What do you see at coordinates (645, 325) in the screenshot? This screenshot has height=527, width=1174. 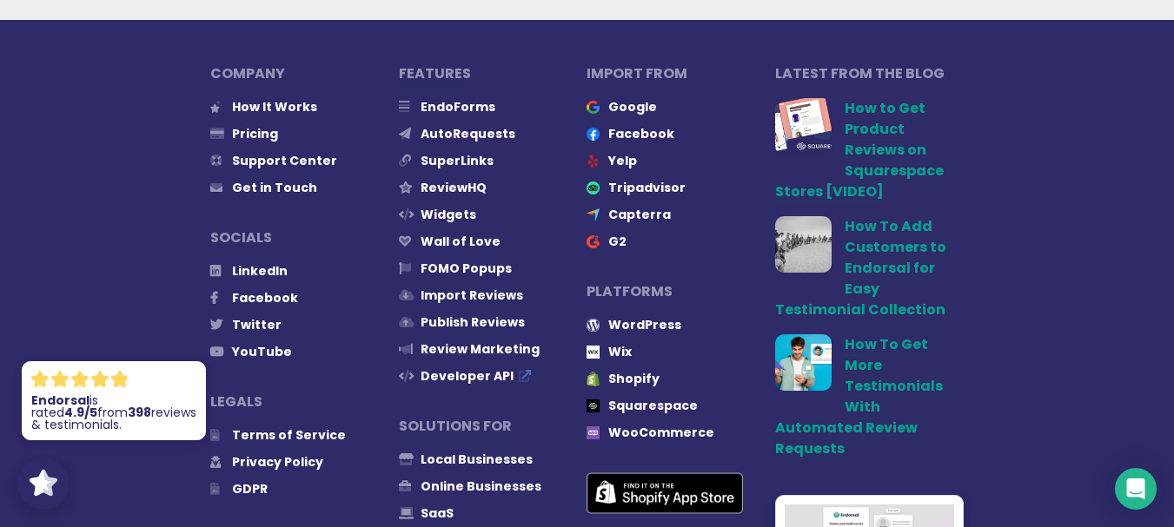 I see `span: WordPress` at bounding box center [645, 325].